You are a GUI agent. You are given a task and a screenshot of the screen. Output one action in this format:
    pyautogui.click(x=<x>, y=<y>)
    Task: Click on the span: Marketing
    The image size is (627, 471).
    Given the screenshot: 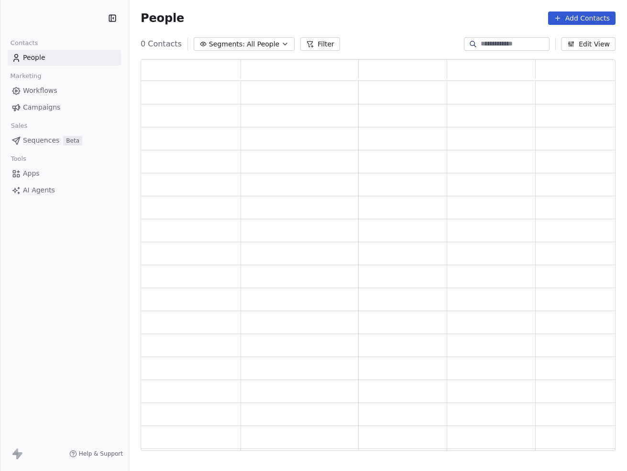 What is the action you would take?
    pyautogui.click(x=26, y=76)
    